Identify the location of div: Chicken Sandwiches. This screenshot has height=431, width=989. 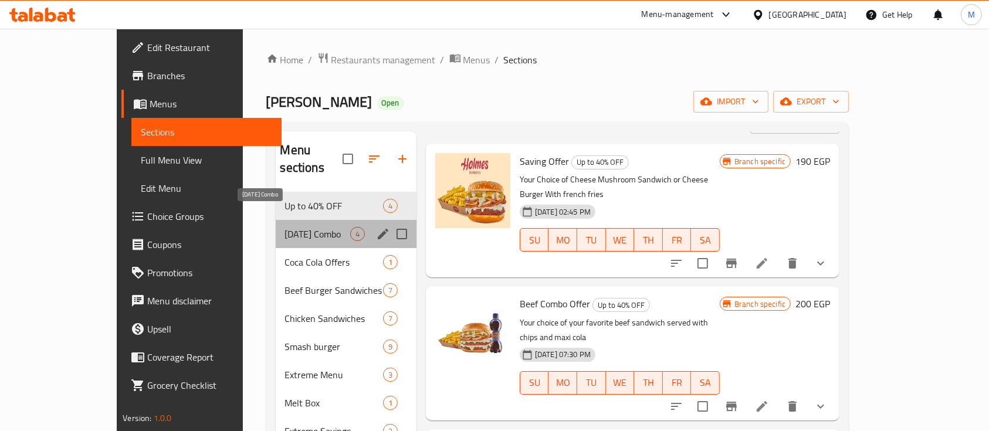
(334, 319).